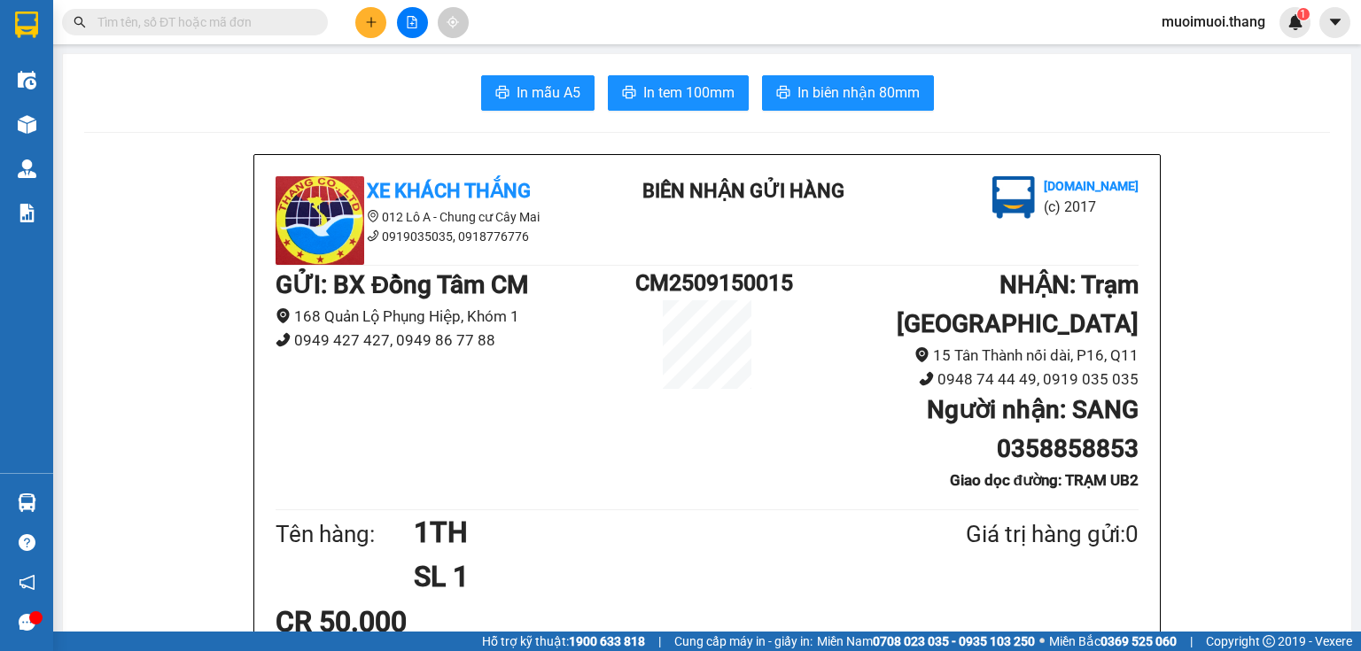  What do you see at coordinates (435, 237) in the screenshot?
I see `li: 0919035035, 0918776776` at bounding box center [435, 237].